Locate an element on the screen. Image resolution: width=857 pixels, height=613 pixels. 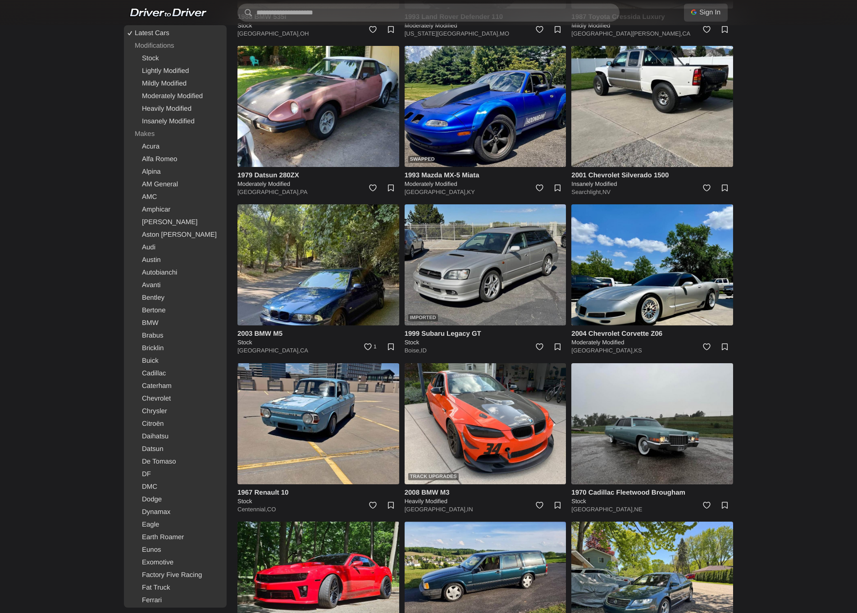
h4: 1993 Mazda MX-5 Miata is located at coordinates (485, 175).